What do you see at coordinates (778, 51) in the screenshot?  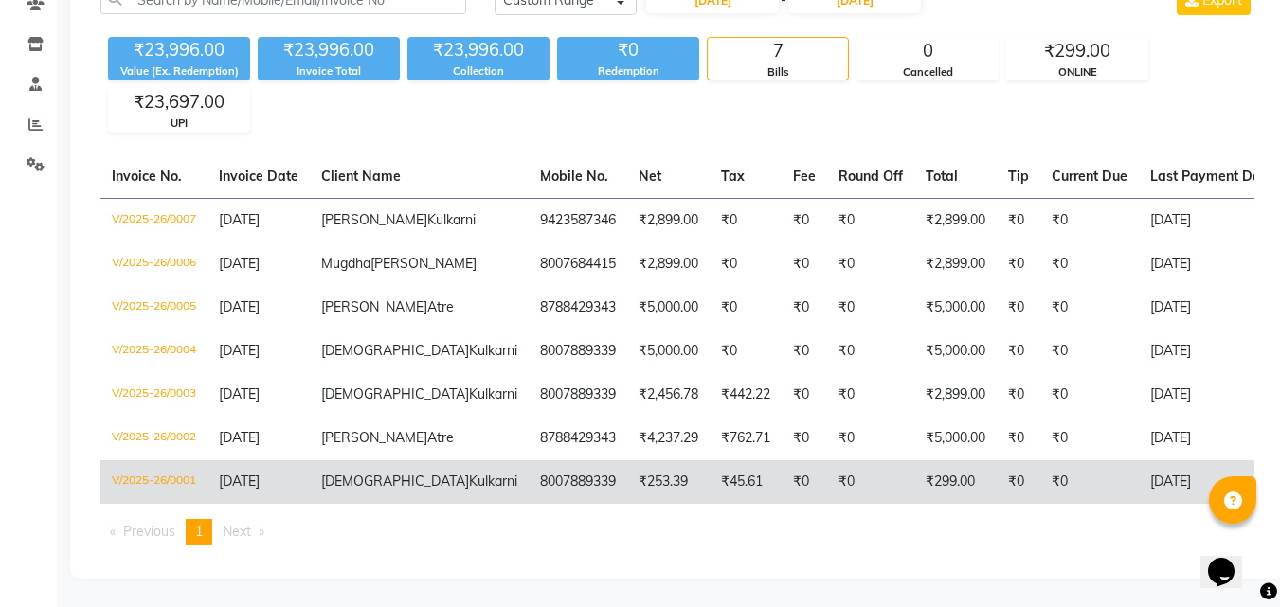 I see `div: 7` at bounding box center [778, 51].